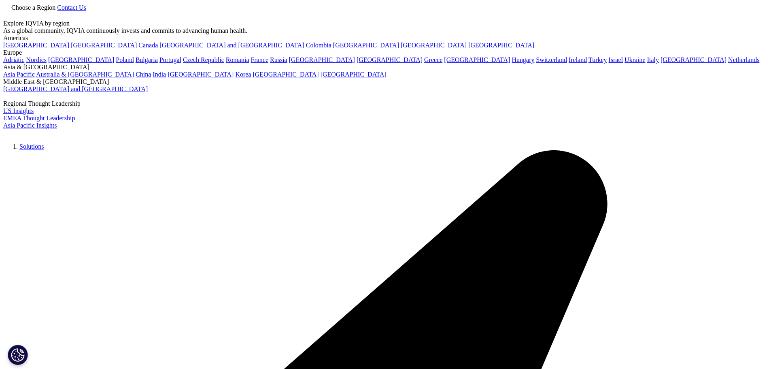 The width and height of the screenshot is (771, 369). Describe the element at coordinates (143, 74) in the screenshot. I see `a: China` at that location.